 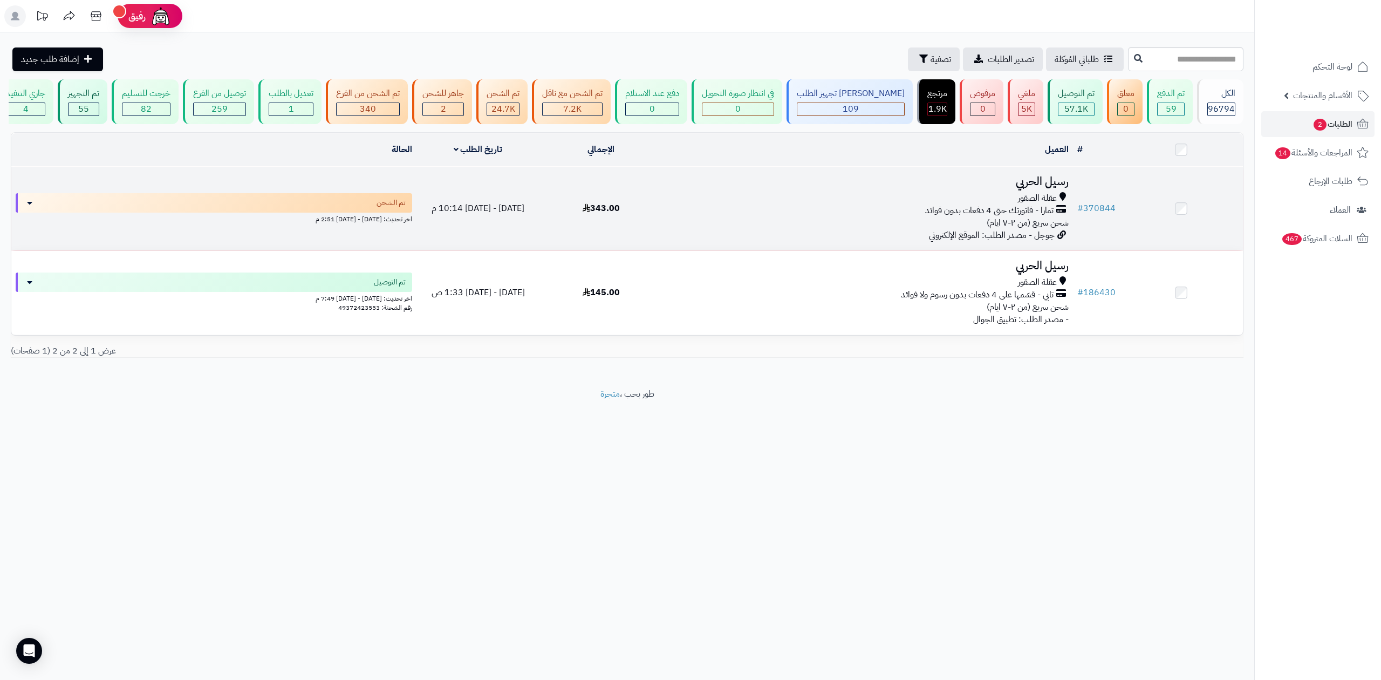 What do you see at coordinates (1003, 59) in the screenshot?
I see `a: تصدير الطلبات` at bounding box center [1003, 59].